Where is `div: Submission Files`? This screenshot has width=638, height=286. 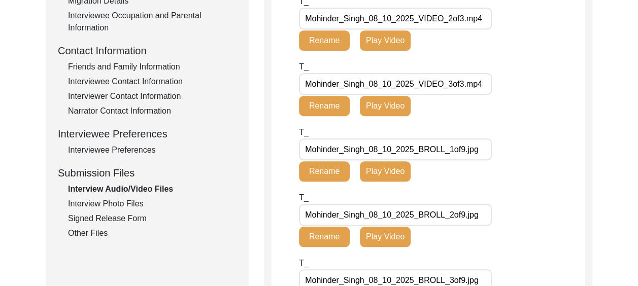 div: Submission Files is located at coordinates (147, 173).